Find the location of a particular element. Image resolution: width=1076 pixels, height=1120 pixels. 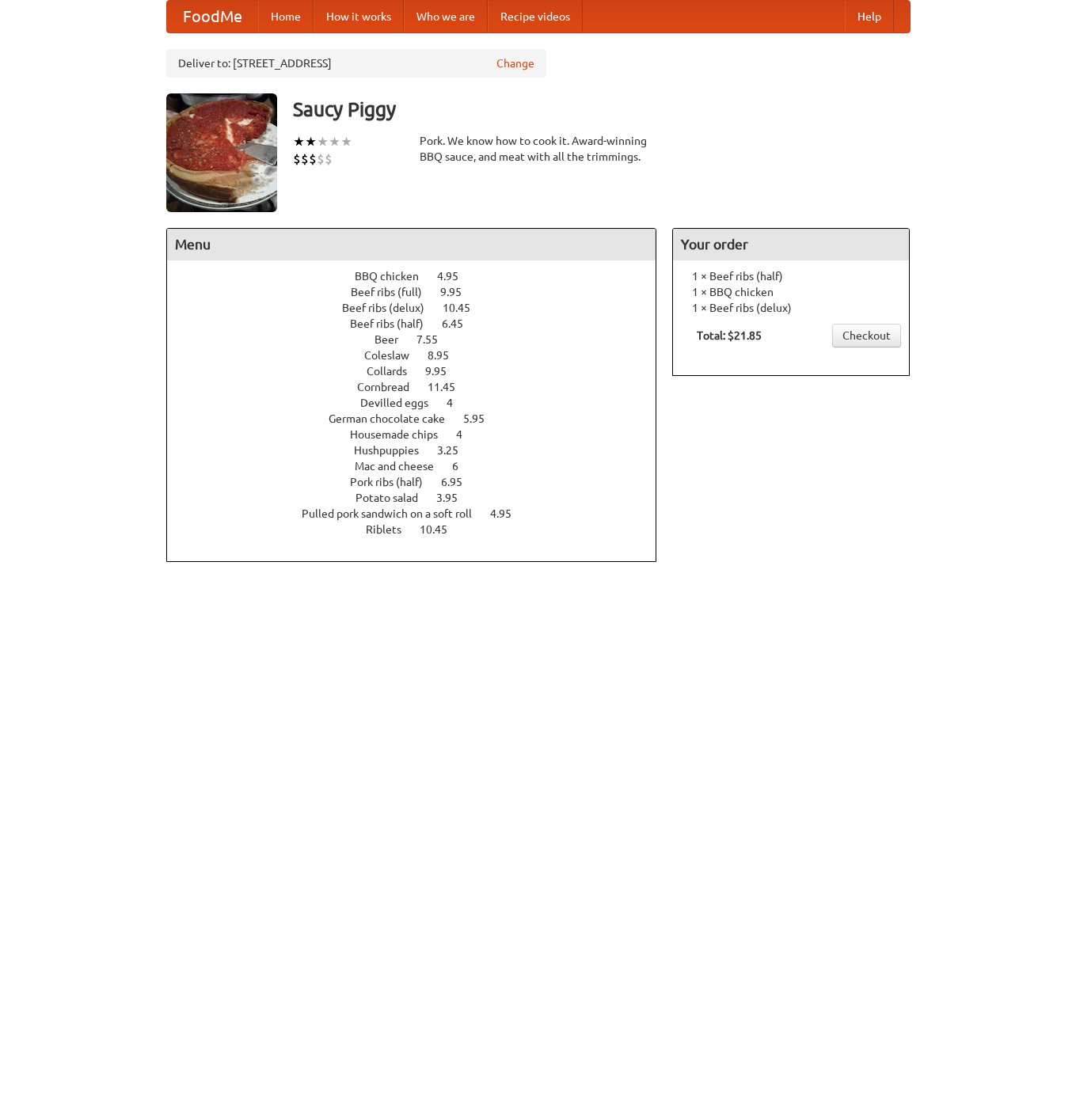

div: Pork. We know how to cook it. Award-winning BBQ sauce, and meat with all the trimmings. is located at coordinates (538, 148).